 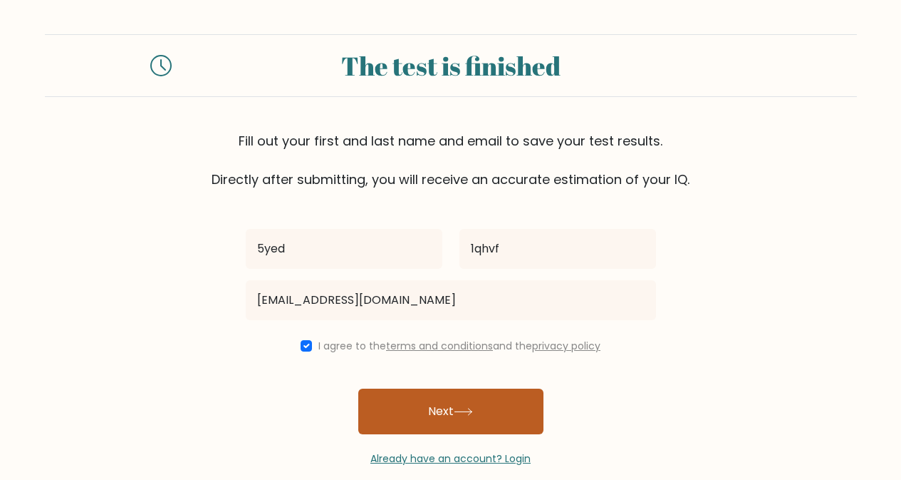 What do you see at coordinates (558, 249) in the screenshot?
I see `input: Last name` at bounding box center [558, 249].